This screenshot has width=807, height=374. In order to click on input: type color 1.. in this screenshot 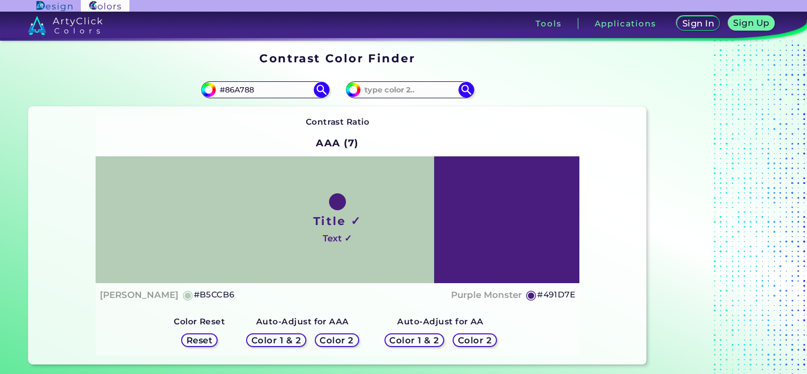, I will do `click(265, 89)`.